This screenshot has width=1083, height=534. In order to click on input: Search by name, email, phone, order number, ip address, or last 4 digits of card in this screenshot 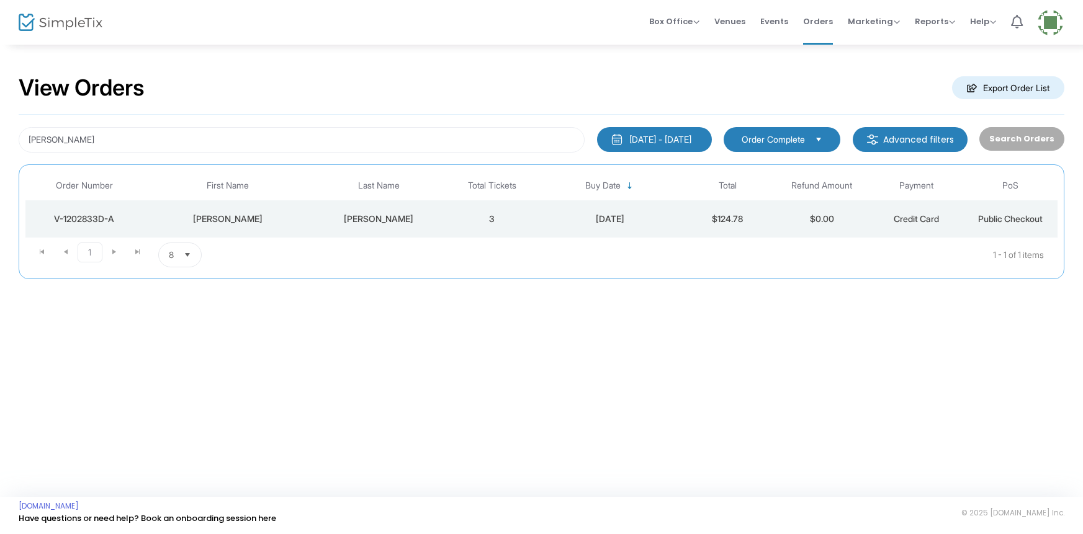, I will do `click(302, 140)`.